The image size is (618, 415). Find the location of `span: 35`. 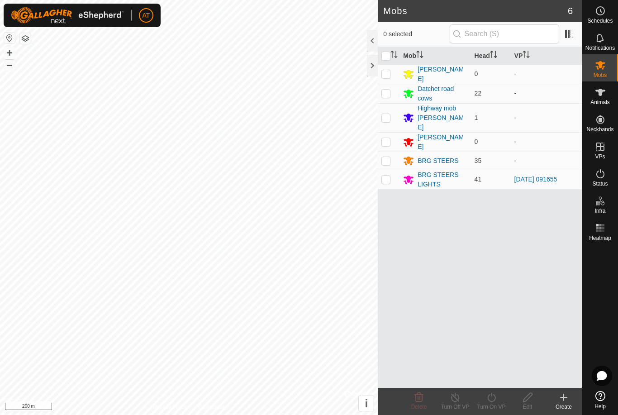

span: 35 is located at coordinates (478, 161).